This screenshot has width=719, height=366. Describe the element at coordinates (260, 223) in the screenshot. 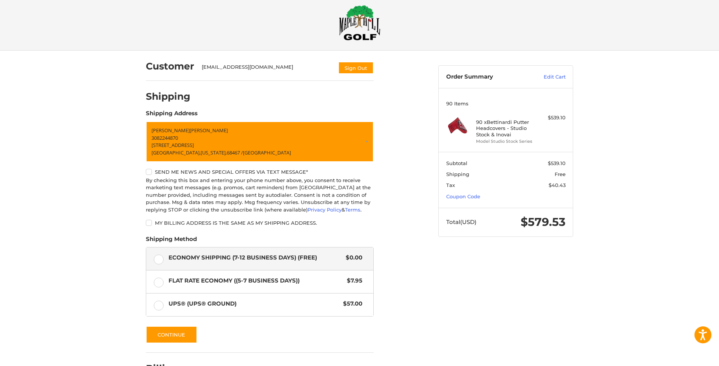

I see `label: My billing address is the same as my shipping address.` at that location.